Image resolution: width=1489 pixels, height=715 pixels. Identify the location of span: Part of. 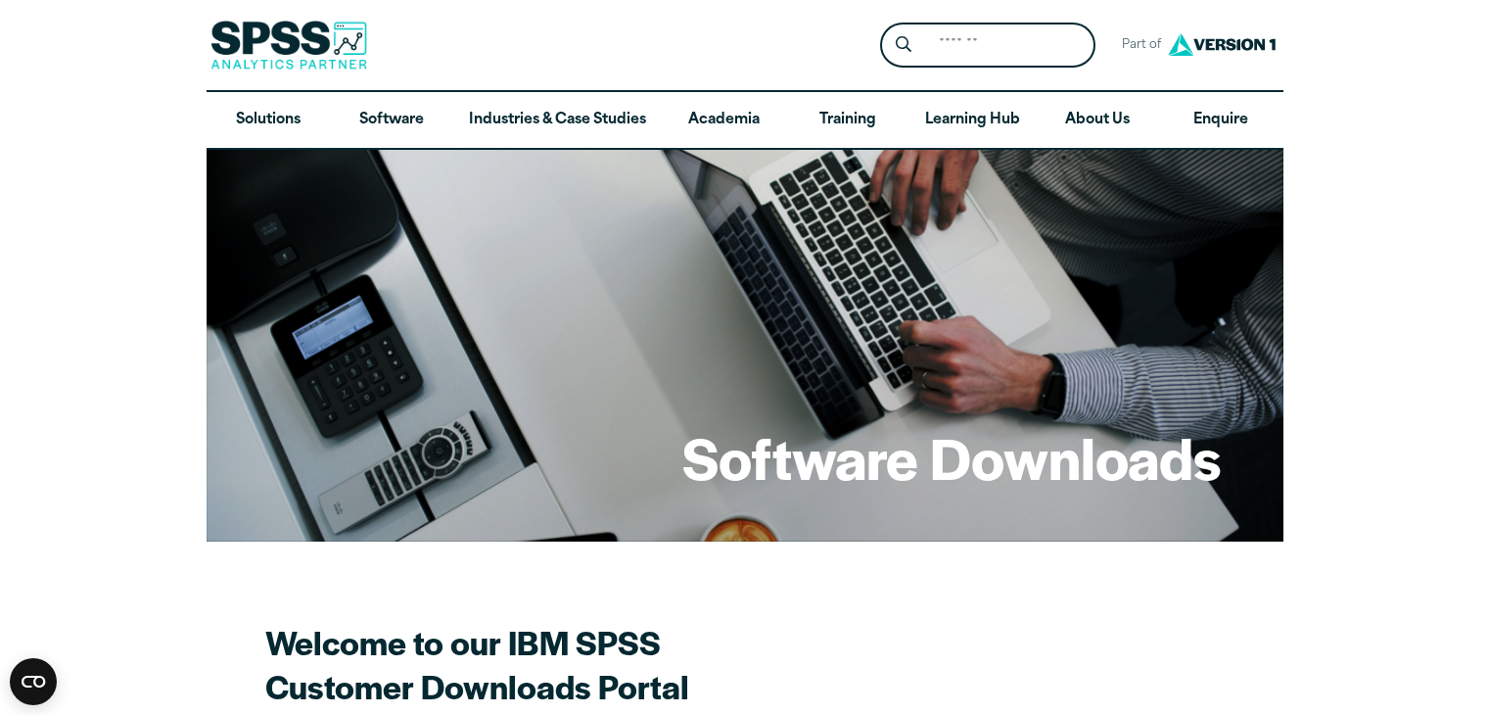
(1136, 45).